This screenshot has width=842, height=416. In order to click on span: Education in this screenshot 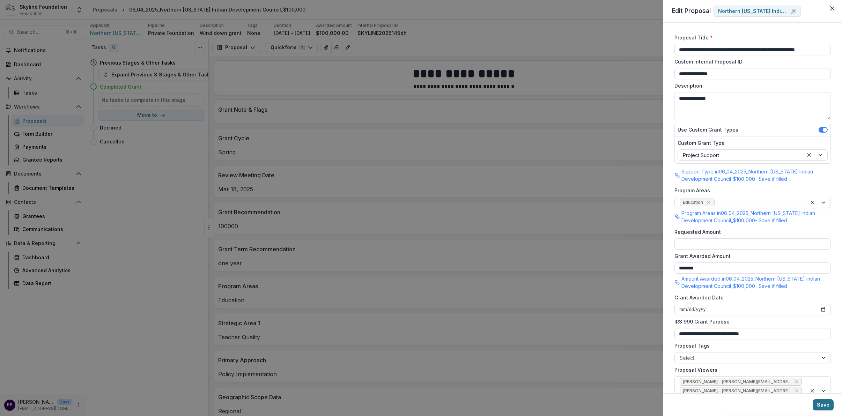, I will do `click(693, 203)`.